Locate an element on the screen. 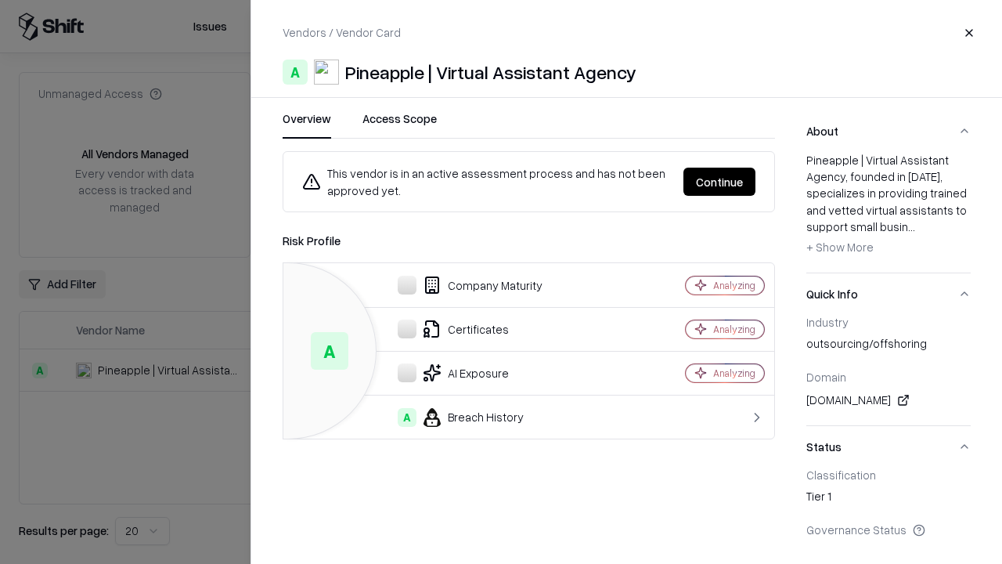  div: Breach History is located at coordinates (464, 417).